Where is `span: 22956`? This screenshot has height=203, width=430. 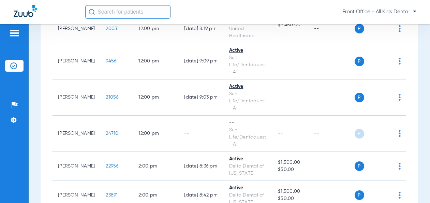 span: 22956 is located at coordinates (112, 166).